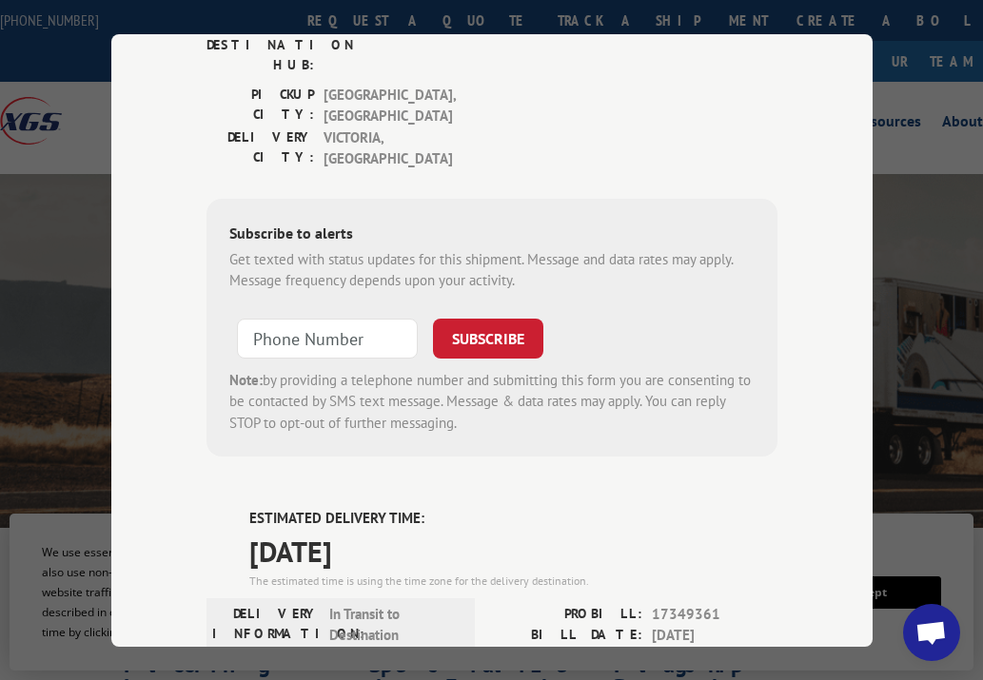 The image size is (983, 680). What do you see at coordinates (393, 624) in the screenshot?
I see `span: In Transit to Destination` at bounding box center [393, 624].